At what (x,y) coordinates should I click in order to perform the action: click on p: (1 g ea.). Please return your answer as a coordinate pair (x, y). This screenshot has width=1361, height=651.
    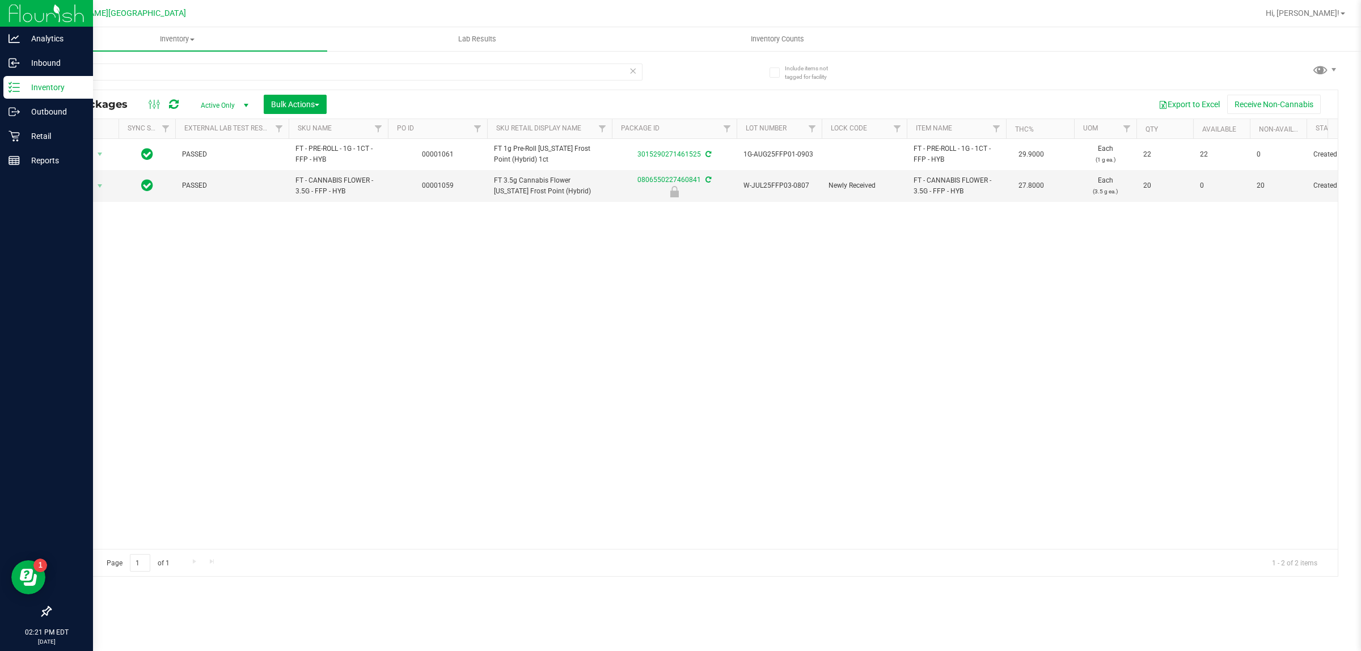
    Looking at the image, I should click on (1105, 159).